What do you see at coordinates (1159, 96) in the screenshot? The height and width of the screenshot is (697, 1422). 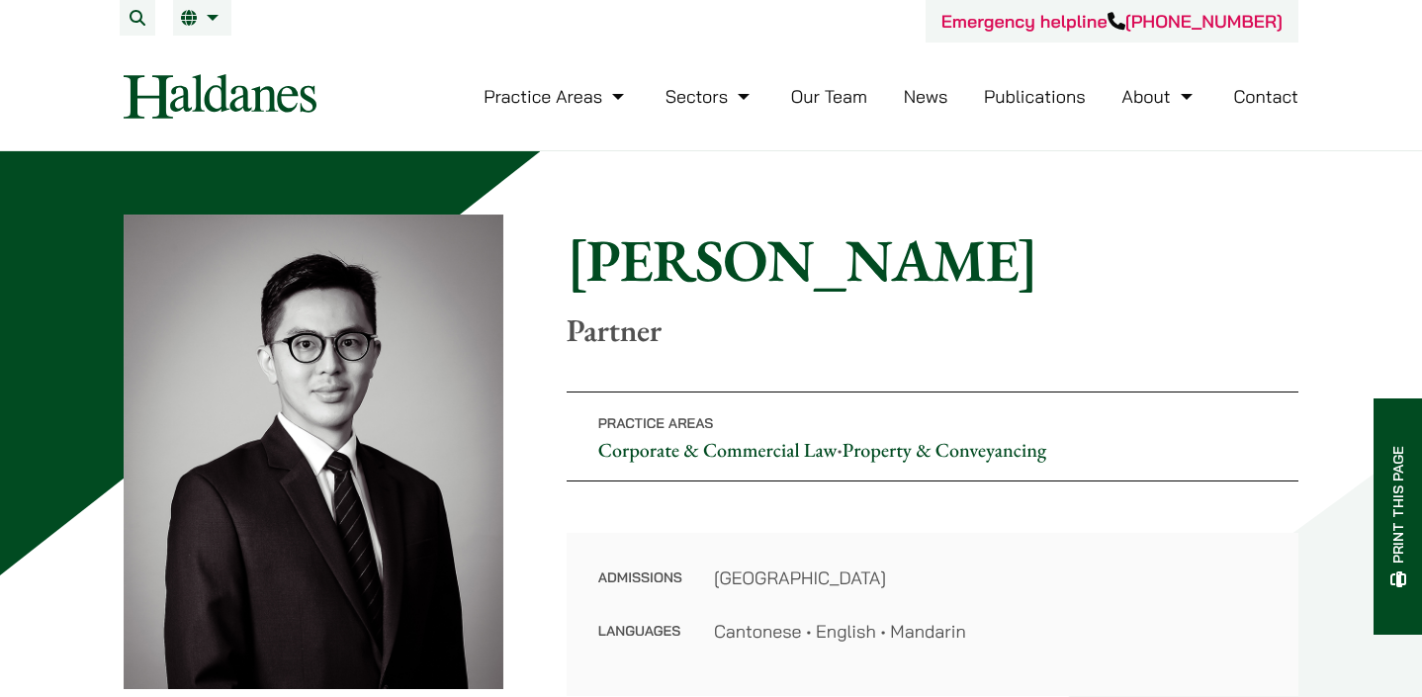 I see `a: About` at bounding box center [1159, 96].